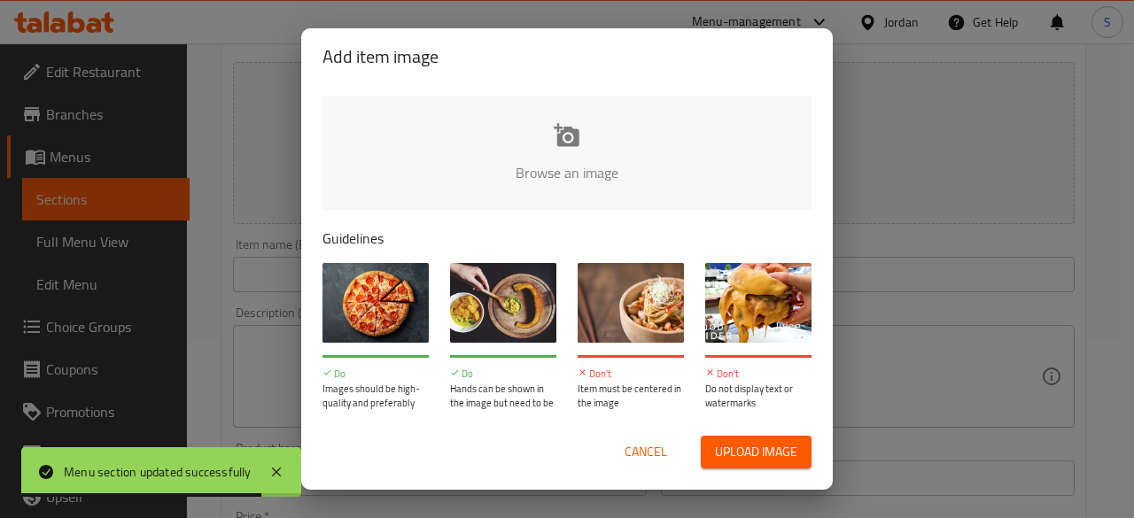 This screenshot has height=518, width=1134. I want to click on img: guide-img-4@3x.jpg, so click(759, 303).